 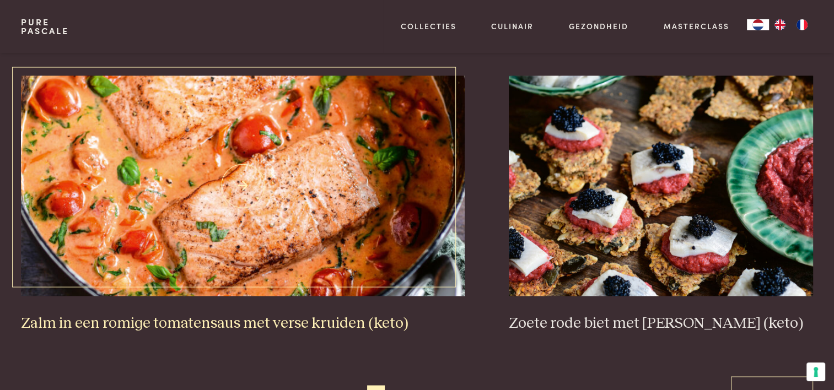 I want to click on a: Zalm in een romige tomatensaus met verse kruiden (keto) Zalm in een romige tomatensaus met verse ..., so click(x=243, y=204).